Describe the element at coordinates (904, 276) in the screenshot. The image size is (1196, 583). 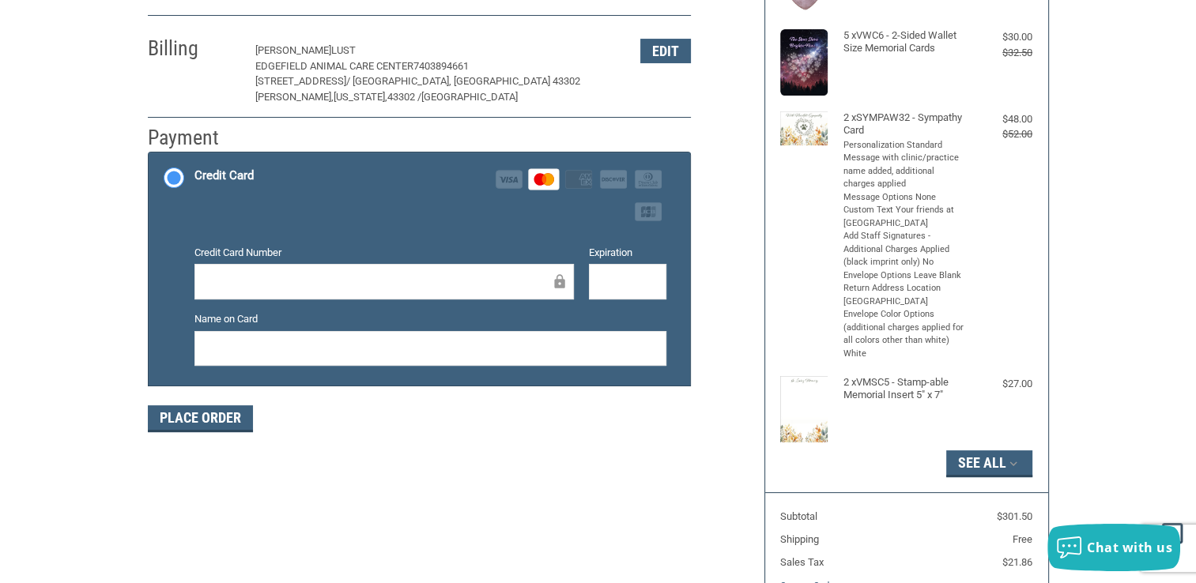
I see `li: Envelope Options Leave Blank` at that location.